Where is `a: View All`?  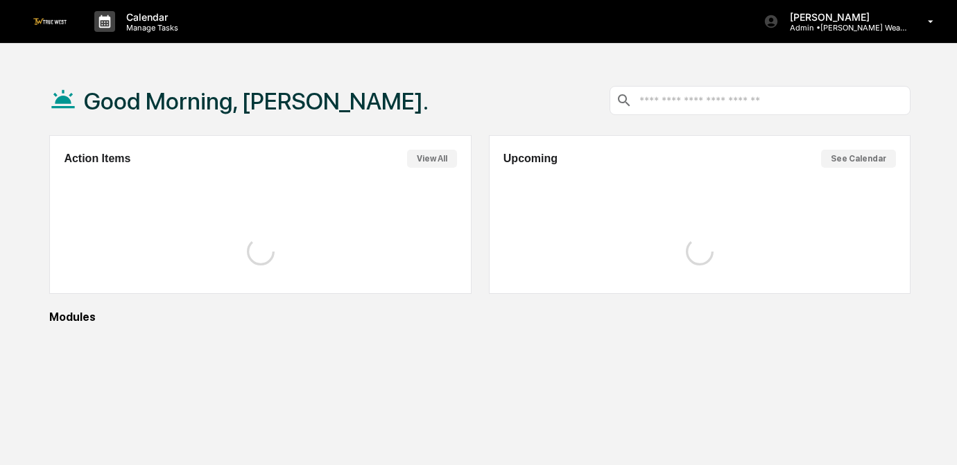 a: View All is located at coordinates (432, 159).